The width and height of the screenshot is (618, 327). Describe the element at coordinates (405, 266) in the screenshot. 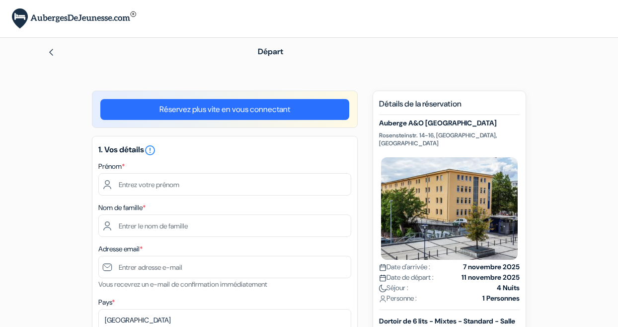

I see `span: Date d'arrivée :` at that location.